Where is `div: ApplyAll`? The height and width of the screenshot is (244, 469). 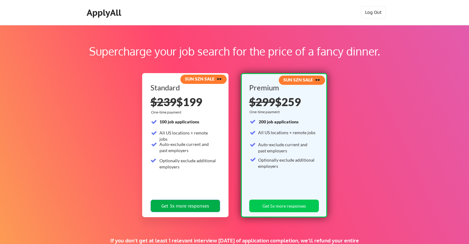 div: ApplyAll is located at coordinates (105, 13).